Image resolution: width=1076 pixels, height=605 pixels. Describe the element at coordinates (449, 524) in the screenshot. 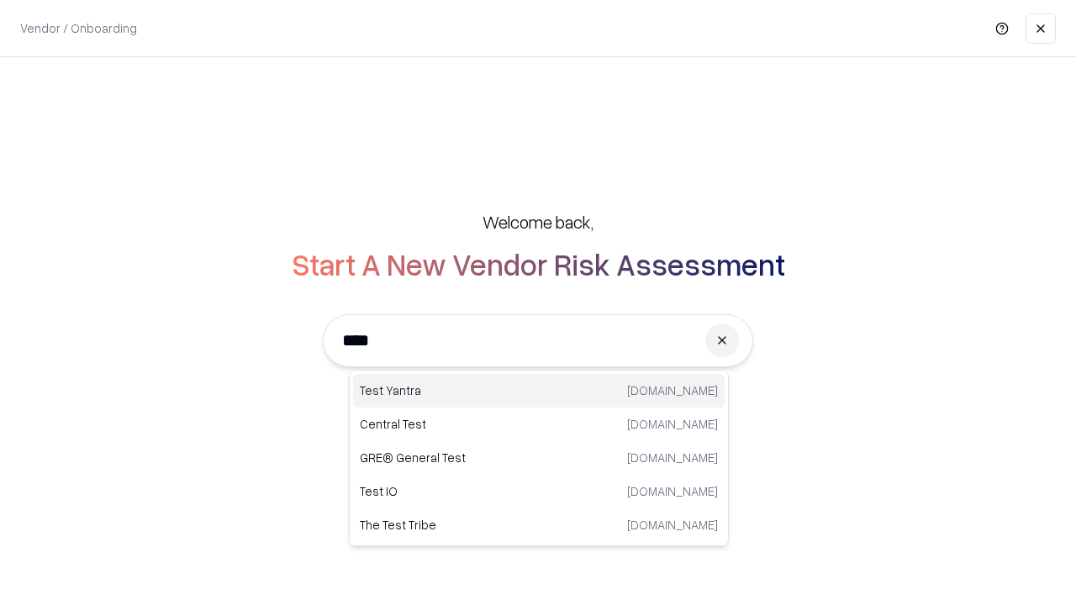

I see `p: The Test Tribe` at that location.